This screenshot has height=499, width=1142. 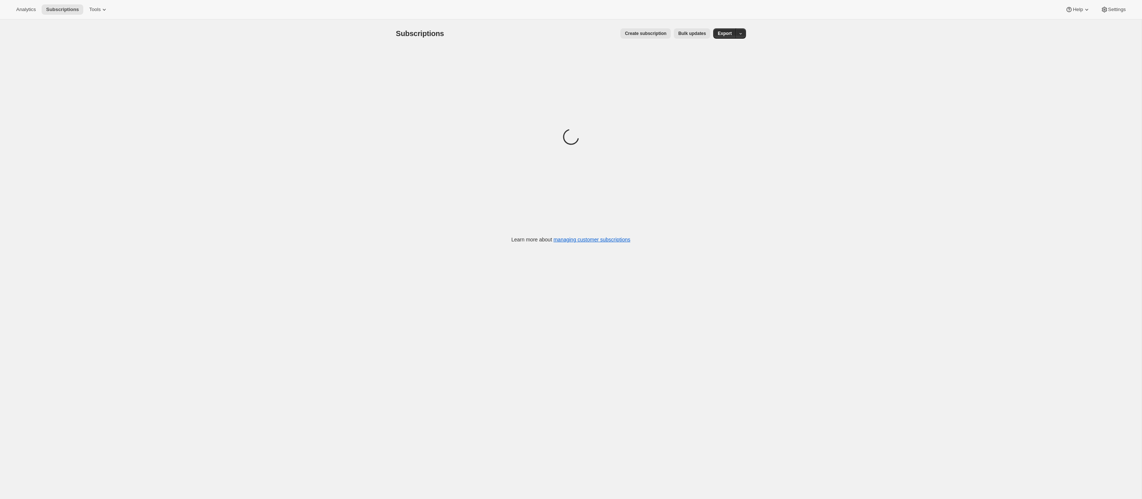 I want to click on span: Bulk updates, so click(x=692, y=34).